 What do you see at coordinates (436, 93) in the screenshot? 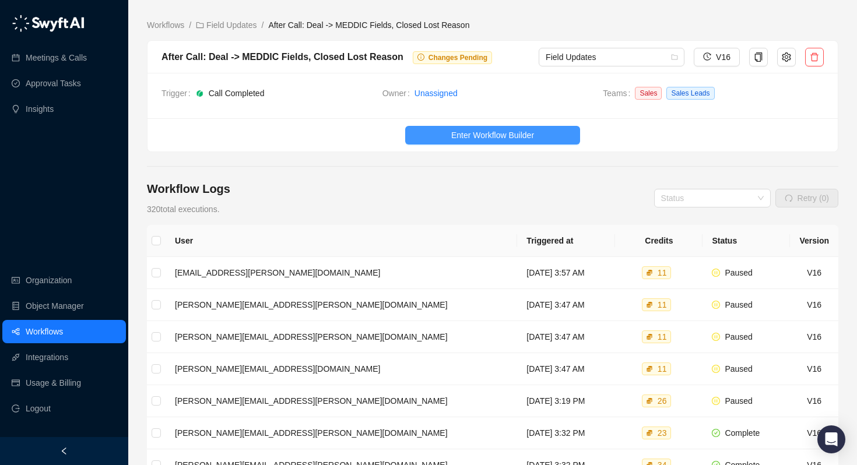
I see `a: Unassigned` at bounding box center [436, 93].